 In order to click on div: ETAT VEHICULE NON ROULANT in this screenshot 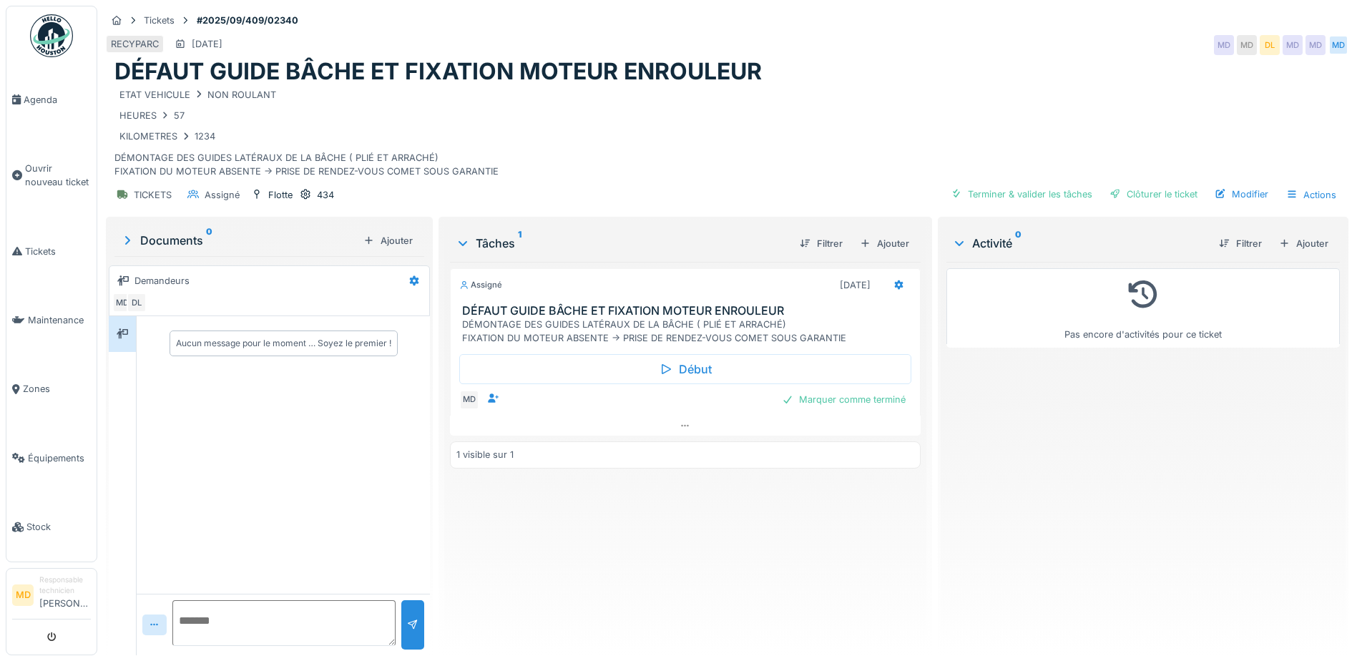, I will do `click(197, 94)`.